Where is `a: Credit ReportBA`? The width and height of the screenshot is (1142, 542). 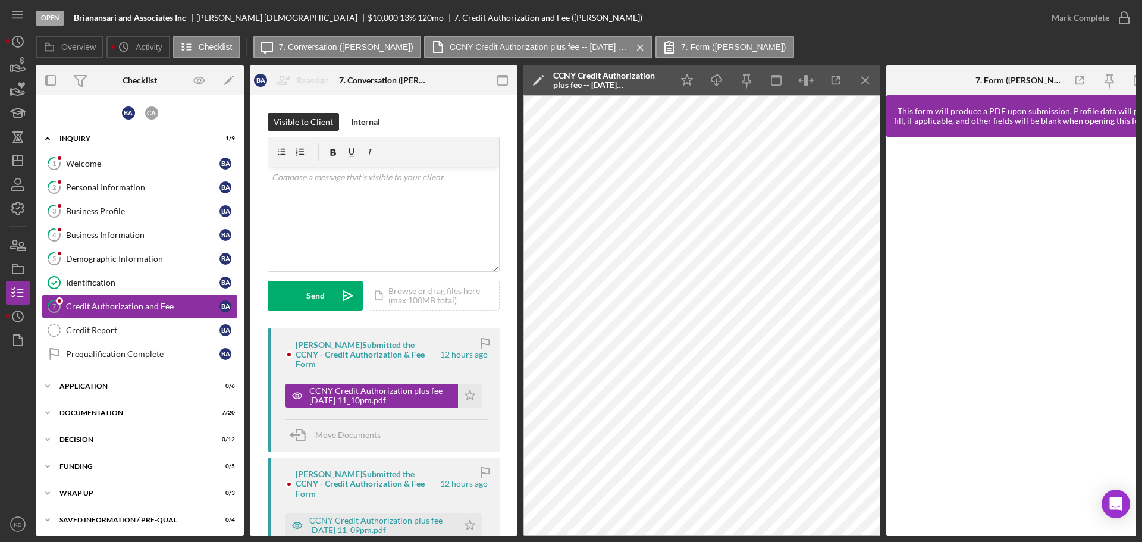 a: Credit ReportBA is located at coordinates (140, 330).